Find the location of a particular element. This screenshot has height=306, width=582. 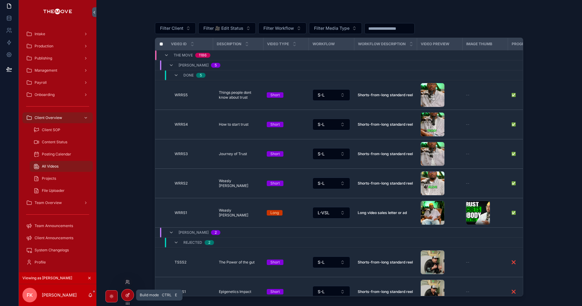

div: 5 is located at coordinates (216, 65).